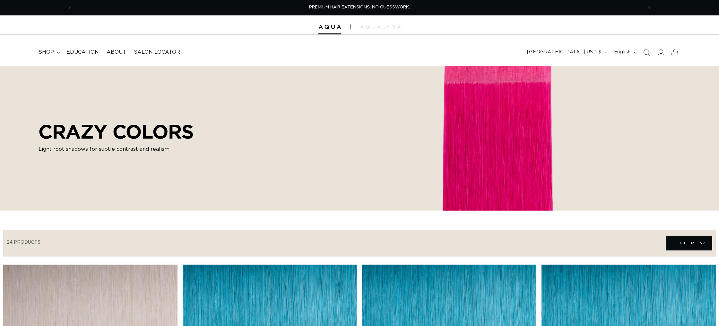 This screenshot has width=719, height=326. Describe the element at coordinates (330, 27) in the screenshot. I see `img: Aqua Hair Extensions` at that location.